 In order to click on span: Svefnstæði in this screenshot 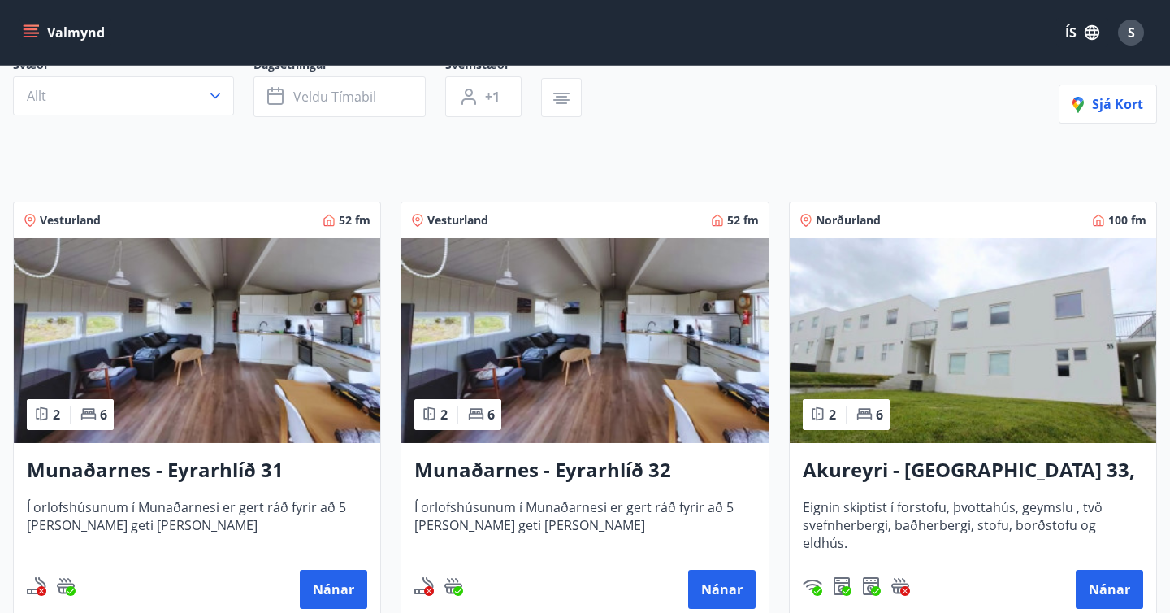, I will do `click(493, 67)`.